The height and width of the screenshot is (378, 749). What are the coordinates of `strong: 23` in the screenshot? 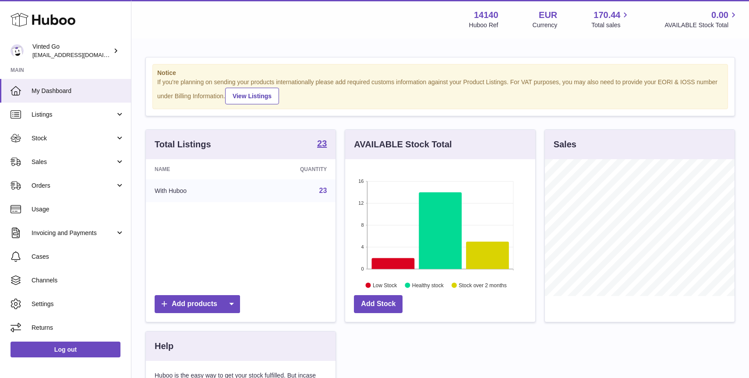 It's located at (322, 143).